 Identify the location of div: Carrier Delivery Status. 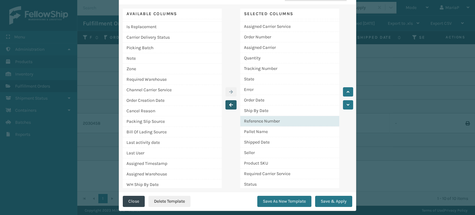
(172, 37).